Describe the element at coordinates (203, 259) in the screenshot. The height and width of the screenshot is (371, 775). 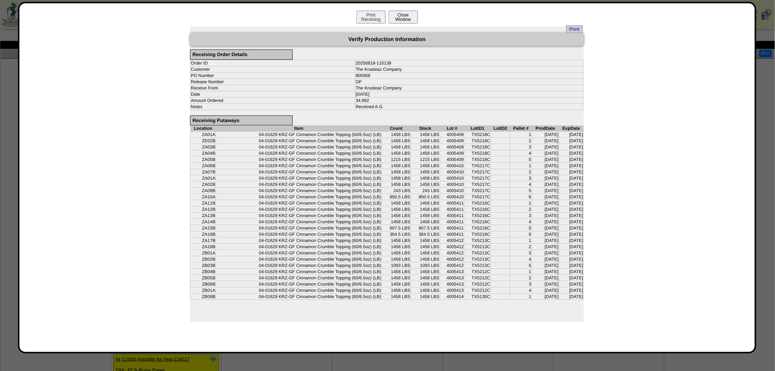
I see `td: ZB02B` at that location.